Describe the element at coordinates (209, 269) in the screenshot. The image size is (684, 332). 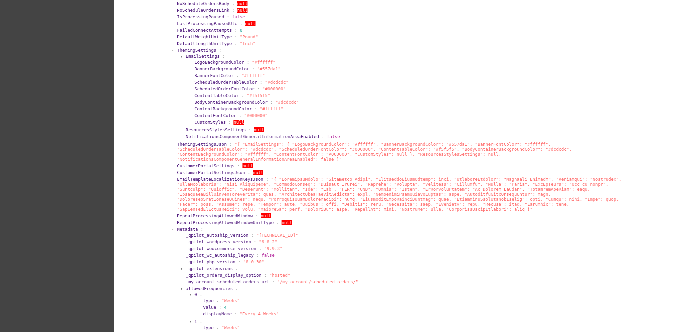
I see `span: _qpilot_extensions` at that location.